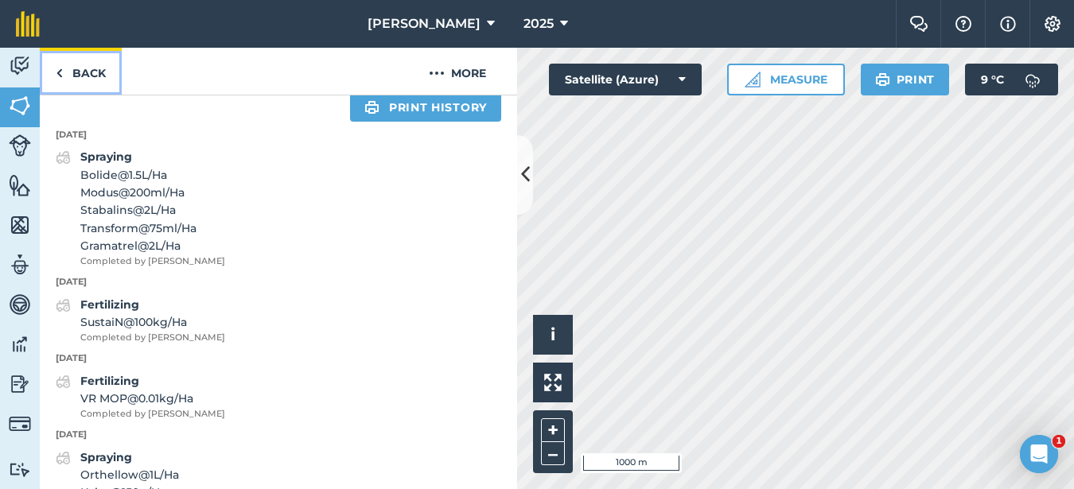 The height and width of the screenshot is (489, 1074). I want to click on img: Four arrows, one pointing top left, one top right, one bottom right and the last bottom left, so click(553, 383).